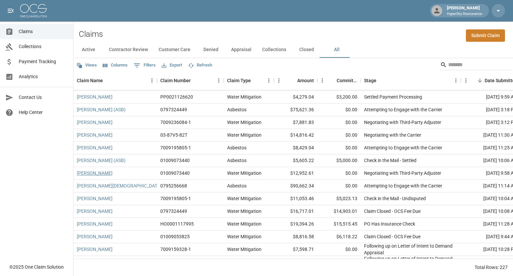 The image size is (513, 276). What do you see at coordinates (174, 135) in the screenshot?
I see `div: 03-87V5-82T` at bounding box center [174, 135].